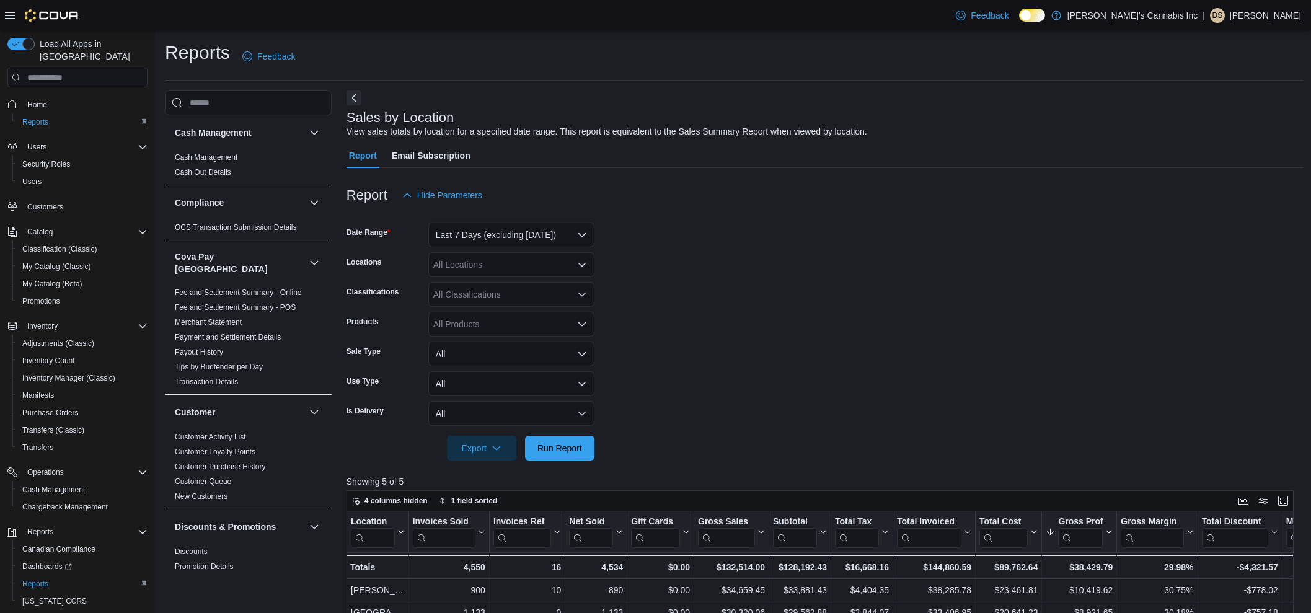 The image size is (1311, 613). What do you see at coordinates (474, 501) in the screenshot?
I see `span: 1 field sorted` at bounding box center [474, 501].